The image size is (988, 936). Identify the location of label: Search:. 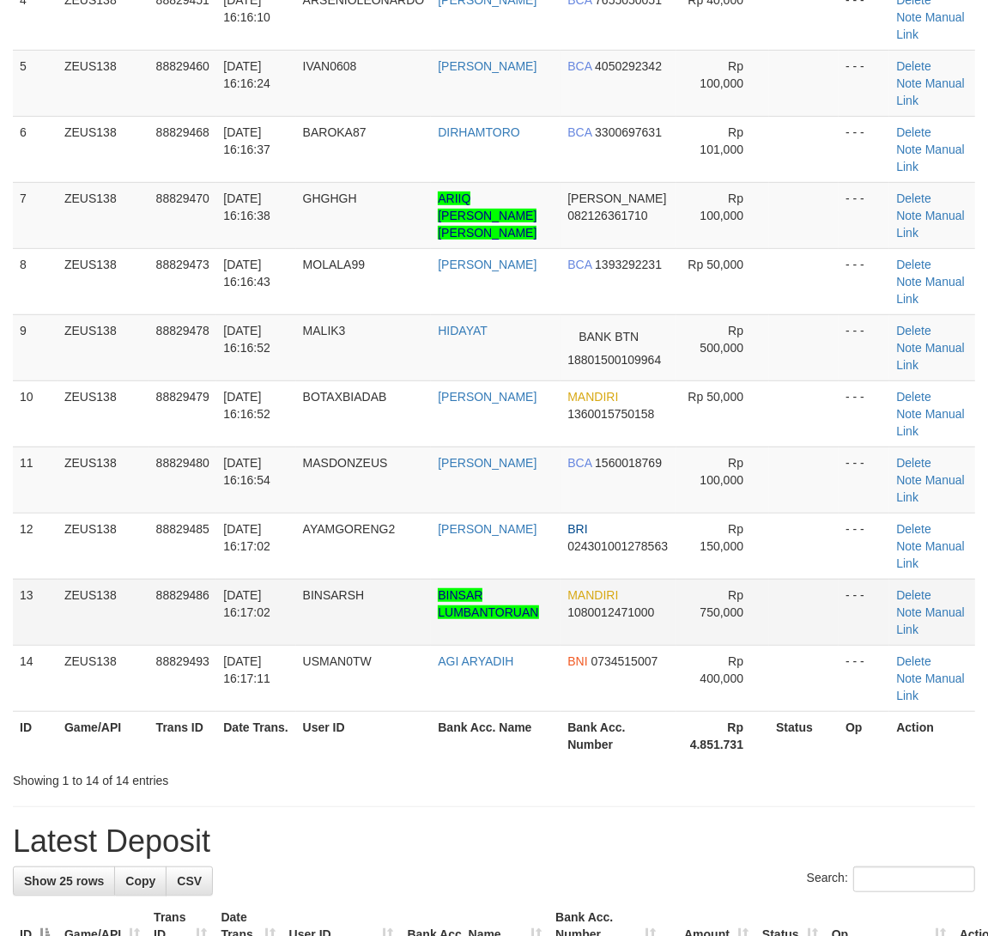
(891, 879).